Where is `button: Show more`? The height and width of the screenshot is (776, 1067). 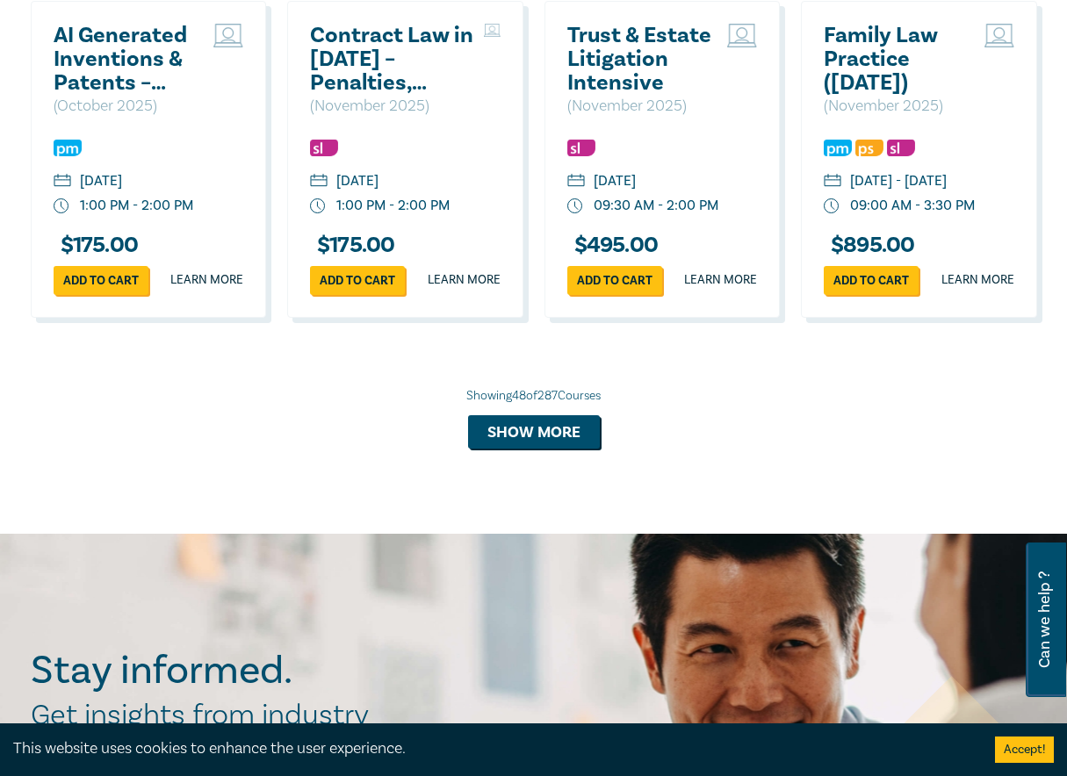
button: Show more is located at coordinates (534, 432).